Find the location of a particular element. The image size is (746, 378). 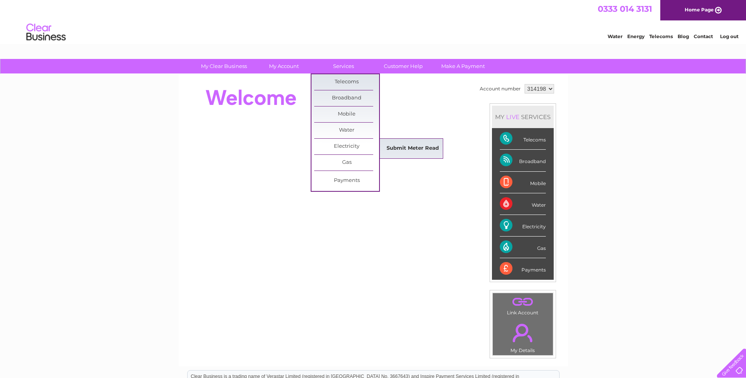

img: logo.png is located at coordinates (46, 32).